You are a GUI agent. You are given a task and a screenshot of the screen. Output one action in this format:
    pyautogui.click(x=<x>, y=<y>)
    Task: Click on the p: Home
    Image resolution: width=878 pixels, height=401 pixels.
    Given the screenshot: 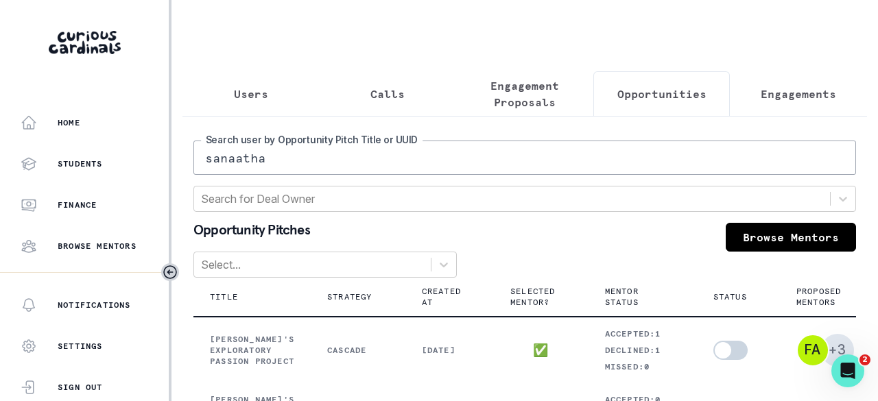 What is the action you would take?
    pyautogui.click(x=69, y=123)
    